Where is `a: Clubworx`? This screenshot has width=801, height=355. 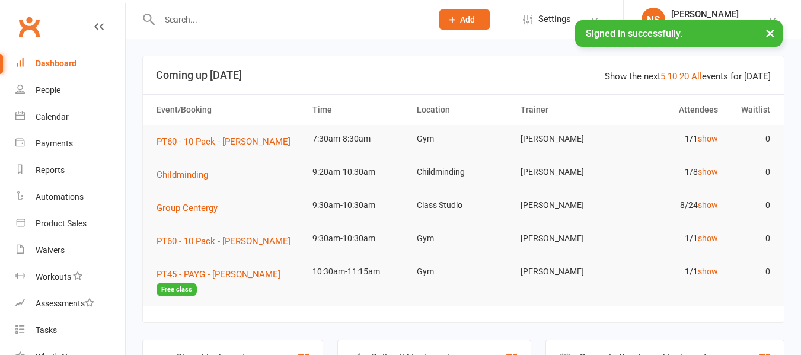 a: Clubworx is located at coordinates (29, 27).